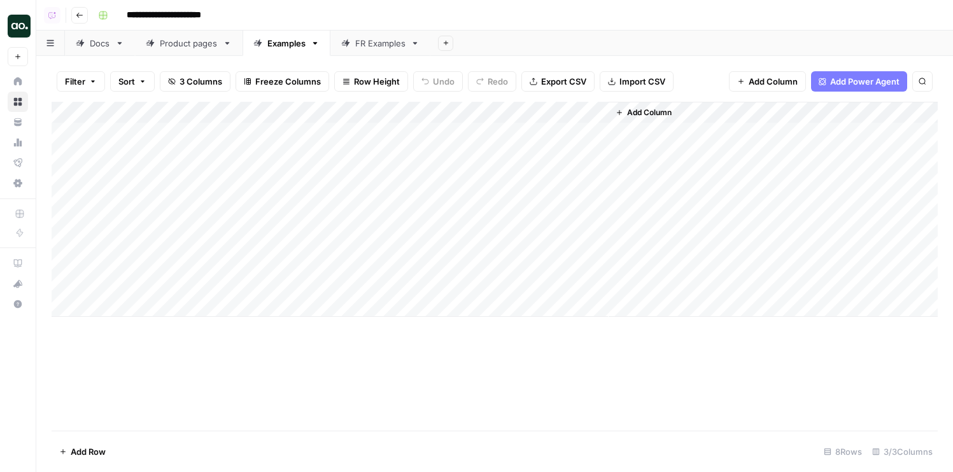 The height and width of the screenshot is (472, 953). I want to click on span: 3 Columns, so click(200, 81).